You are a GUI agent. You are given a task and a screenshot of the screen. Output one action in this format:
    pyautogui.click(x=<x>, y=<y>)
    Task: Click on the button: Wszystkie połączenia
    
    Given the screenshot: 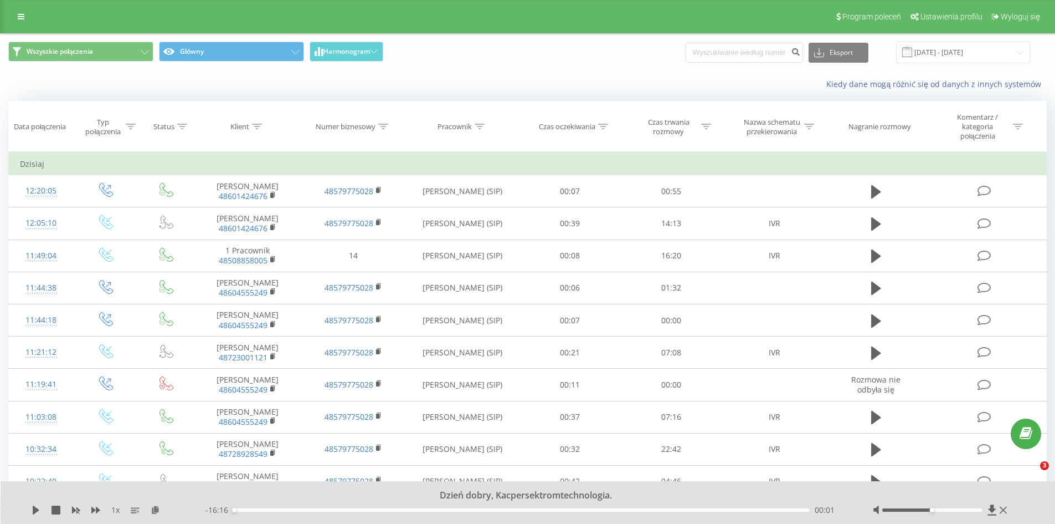 What is the action you would take?
    pyautogui.click(x=81, y=52)
    